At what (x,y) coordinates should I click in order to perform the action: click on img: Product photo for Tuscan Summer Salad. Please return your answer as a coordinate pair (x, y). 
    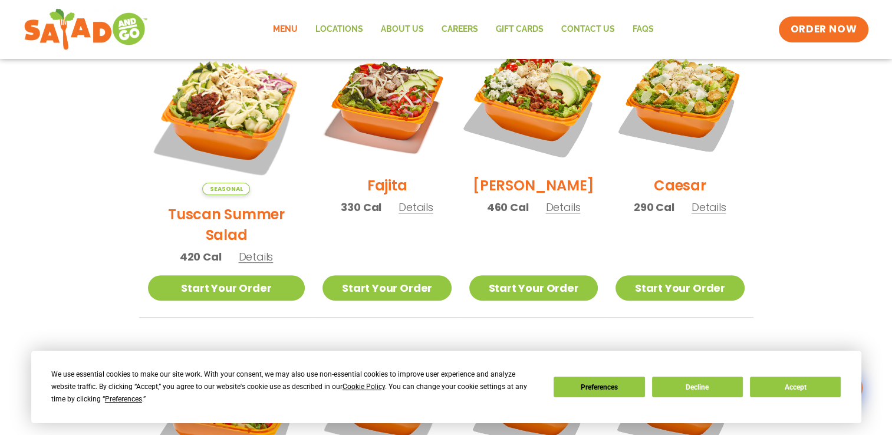
    Looking at the image, I should click on (226, 116).